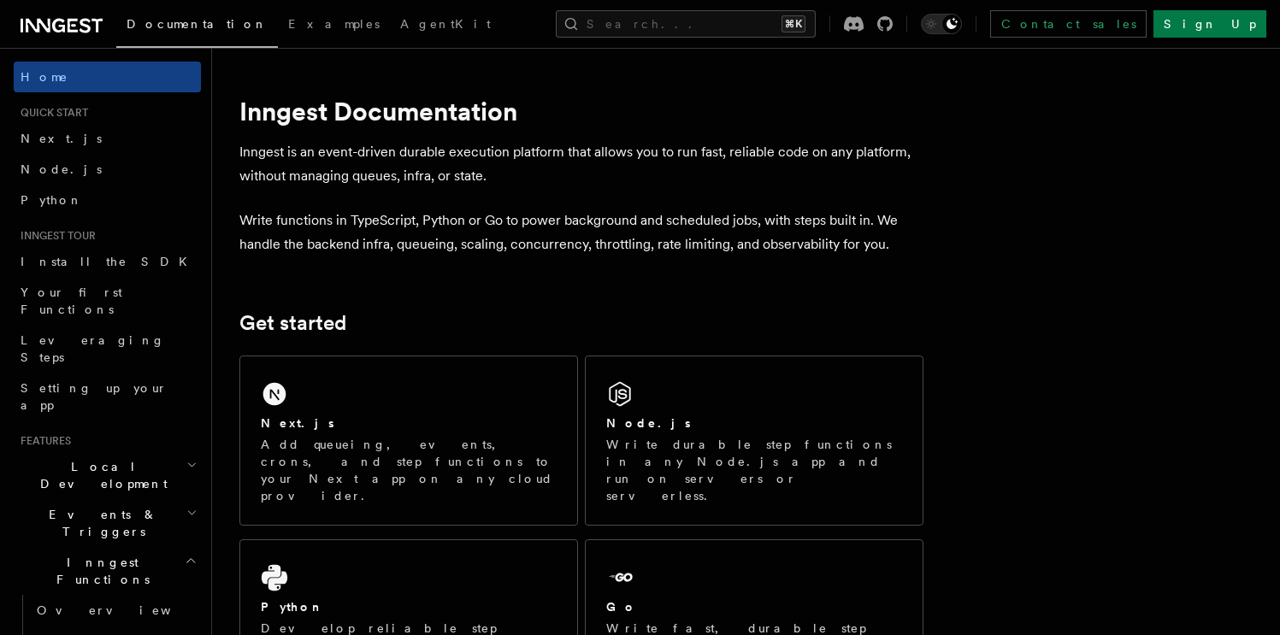 The width and height of the screenshot is (1280, 635). I want to click on a: Setting up your app, so click(107, 397).